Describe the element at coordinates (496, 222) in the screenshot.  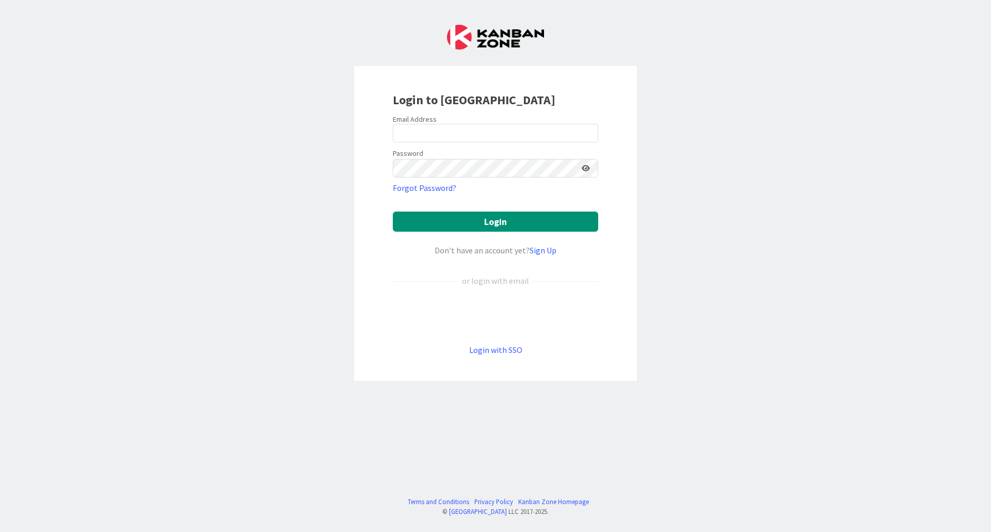
I see `button: Login` at that location.